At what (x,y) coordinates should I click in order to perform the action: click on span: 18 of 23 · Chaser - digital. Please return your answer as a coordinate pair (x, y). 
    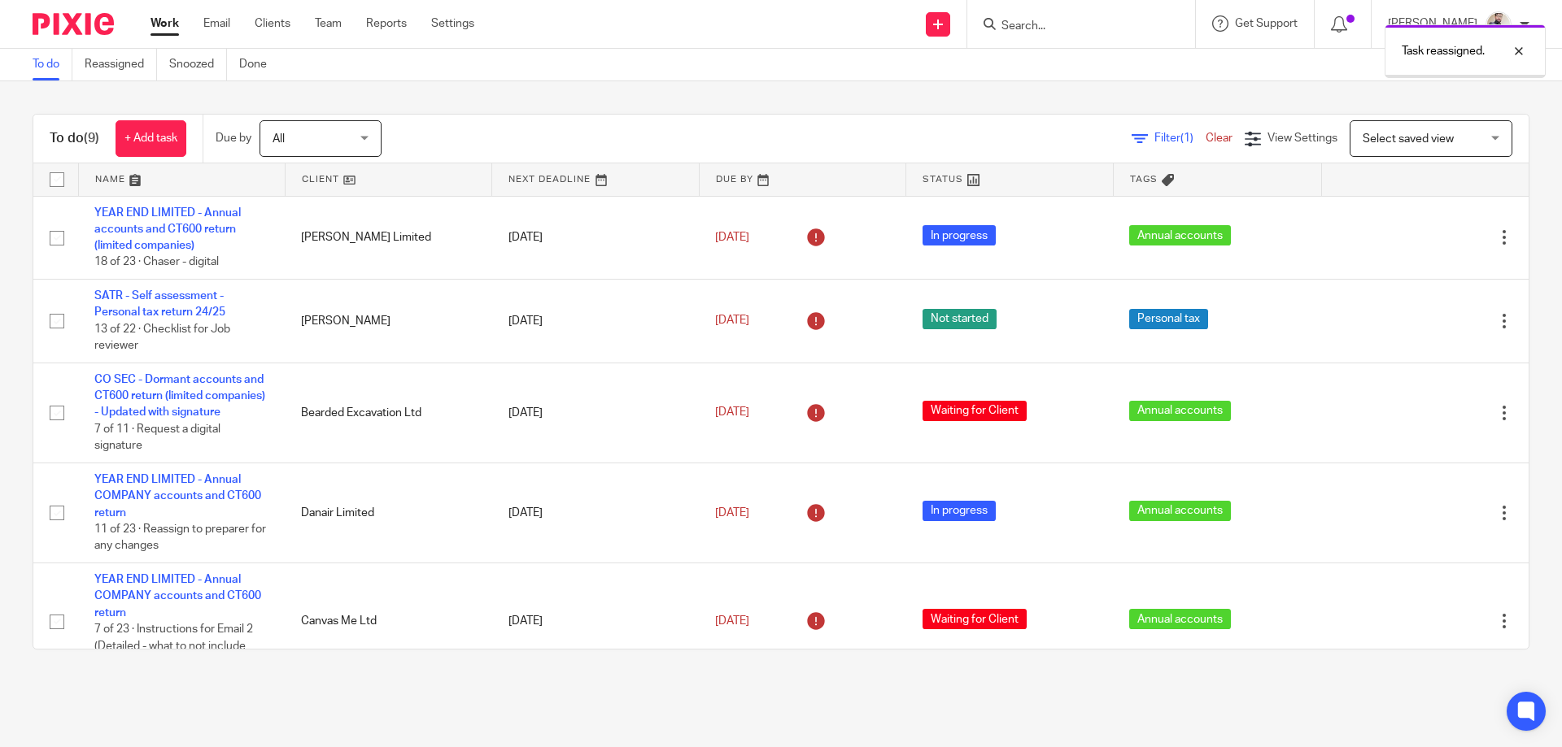
    Looking at the image, I should click on (156, 263).